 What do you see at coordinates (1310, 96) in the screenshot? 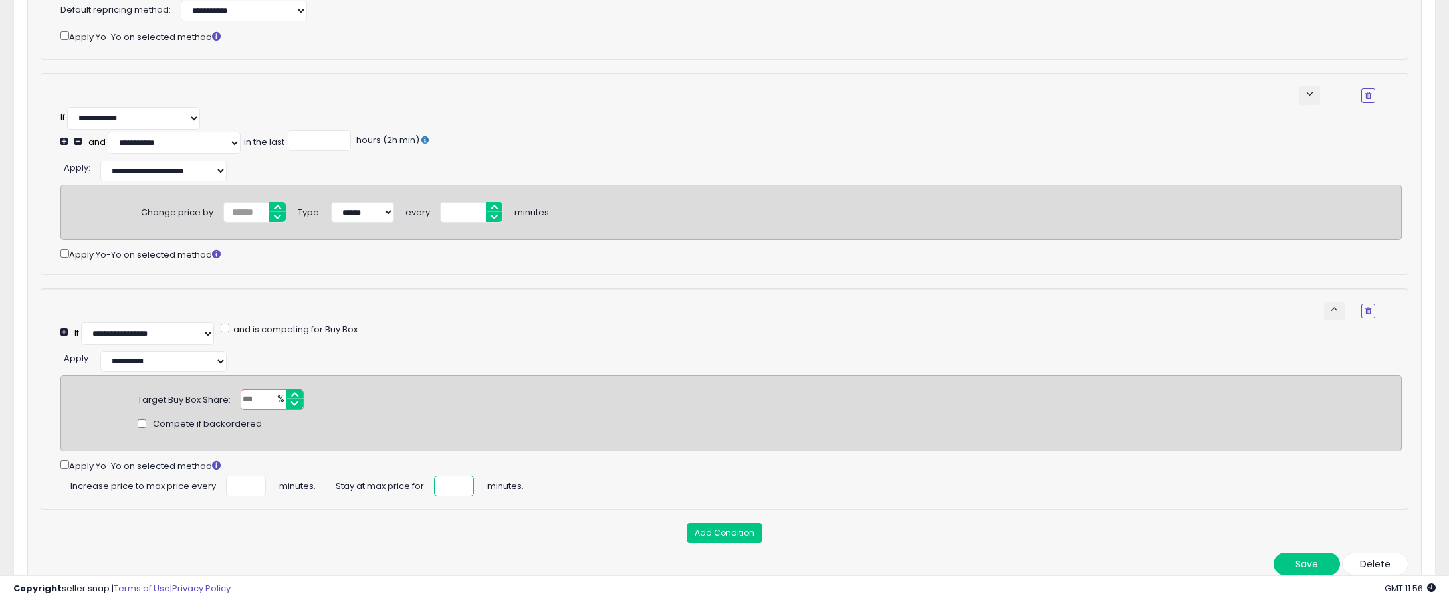
I see `button: keyboard_arrow_down` at bounding box center [1310, 96].